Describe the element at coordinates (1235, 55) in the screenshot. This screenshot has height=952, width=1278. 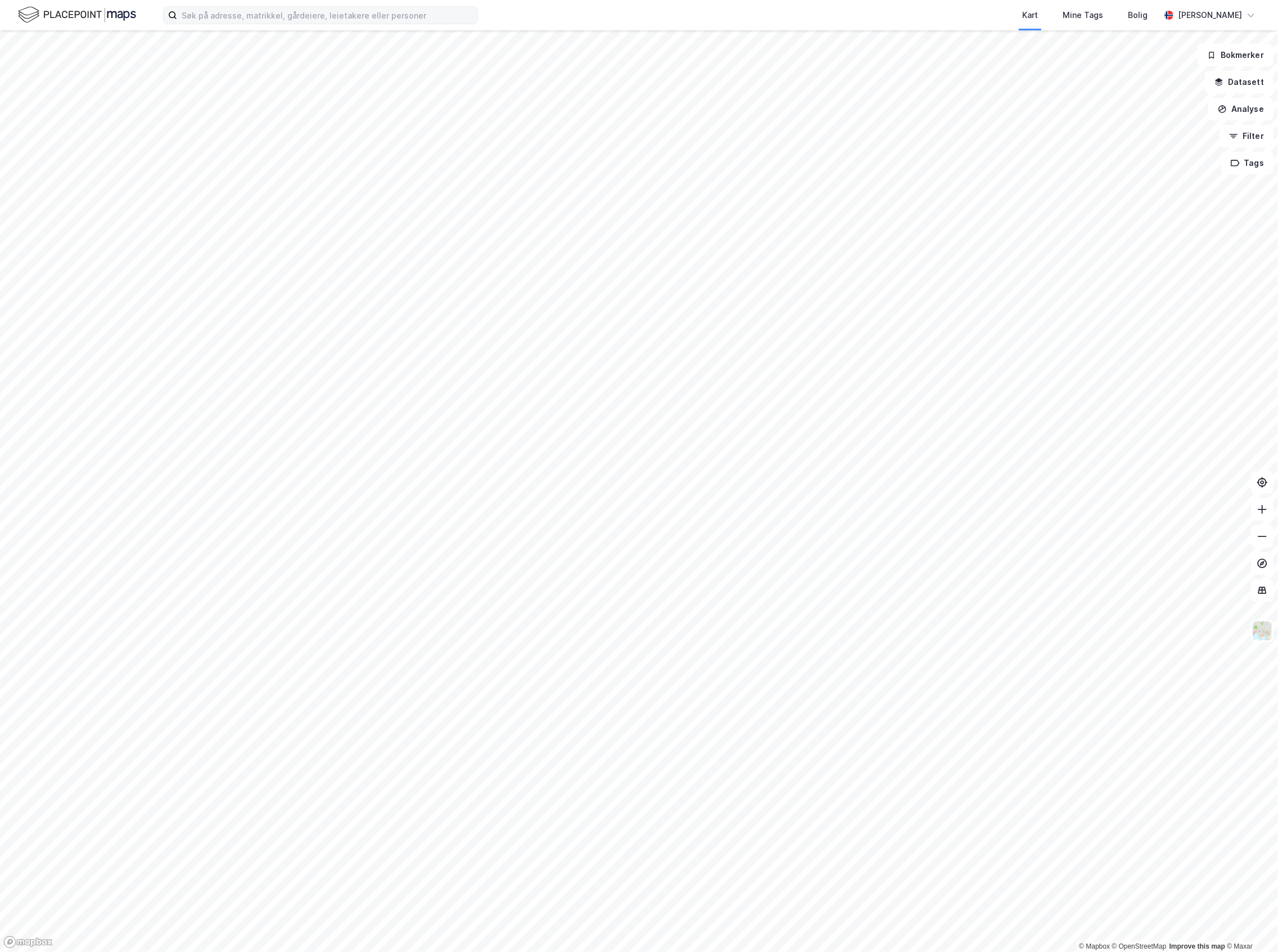
I see `button: Bokmerker` at that location.